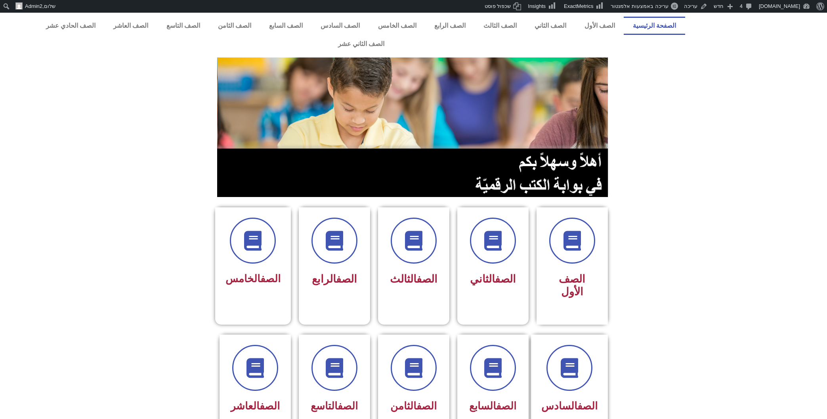  Describe the element at coordinates (493, 279) in the screenshot. I see `span: الثاني` at that location.